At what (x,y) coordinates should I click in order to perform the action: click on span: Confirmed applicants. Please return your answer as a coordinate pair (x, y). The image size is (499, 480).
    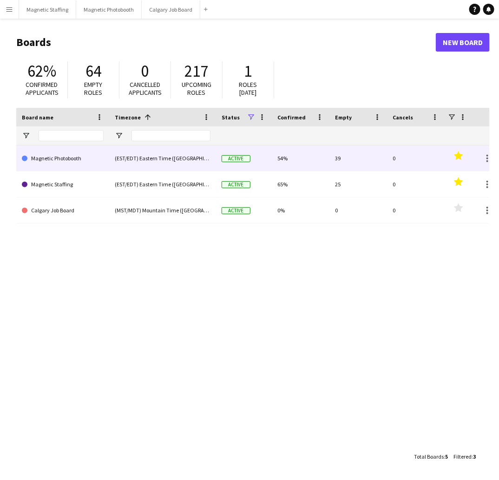
    Looking at the image, I should click on (42, 88).